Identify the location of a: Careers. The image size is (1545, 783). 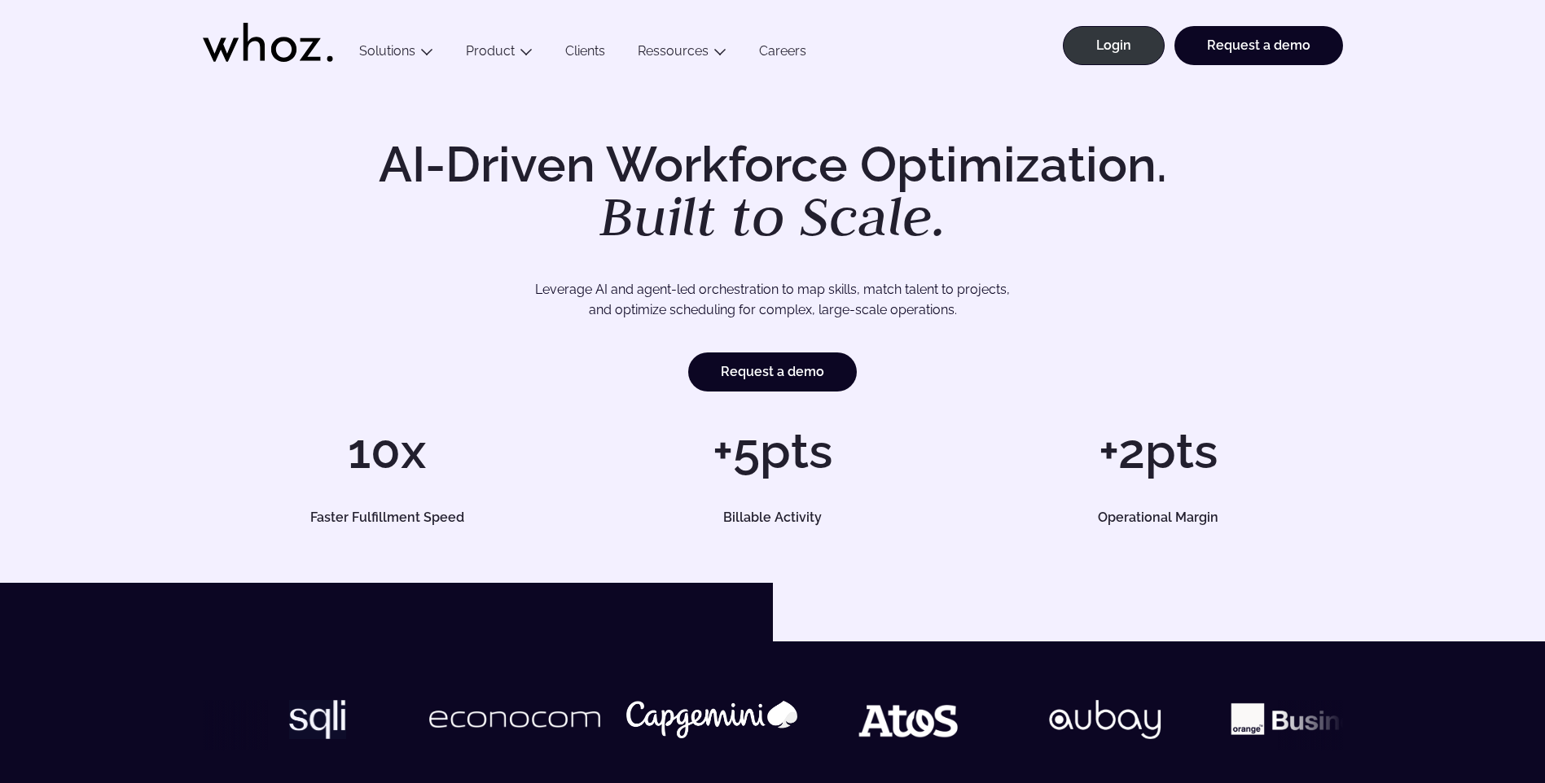
(783, 54).